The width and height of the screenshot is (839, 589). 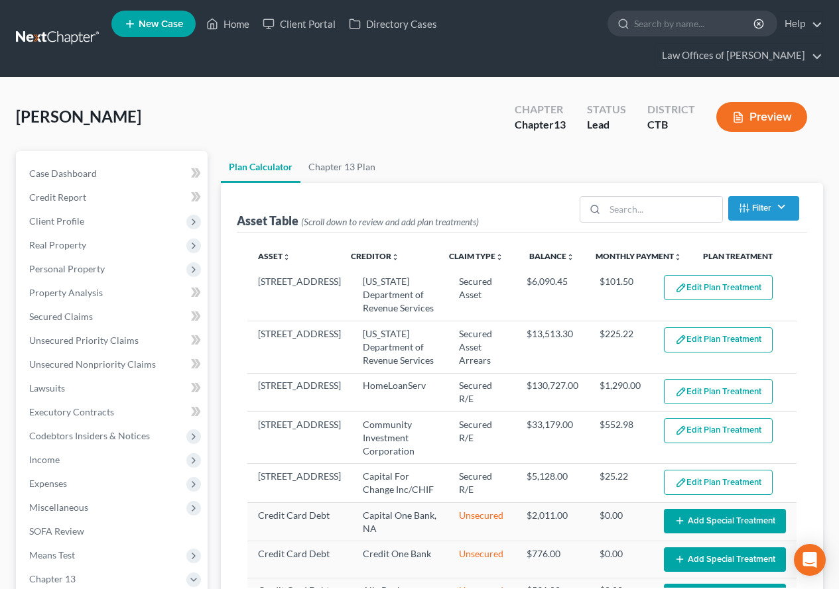 What do you see at coordinates (744, 257) in the screenshot?
I see `th: Plan Treatment` at bounding box center [744, 257].